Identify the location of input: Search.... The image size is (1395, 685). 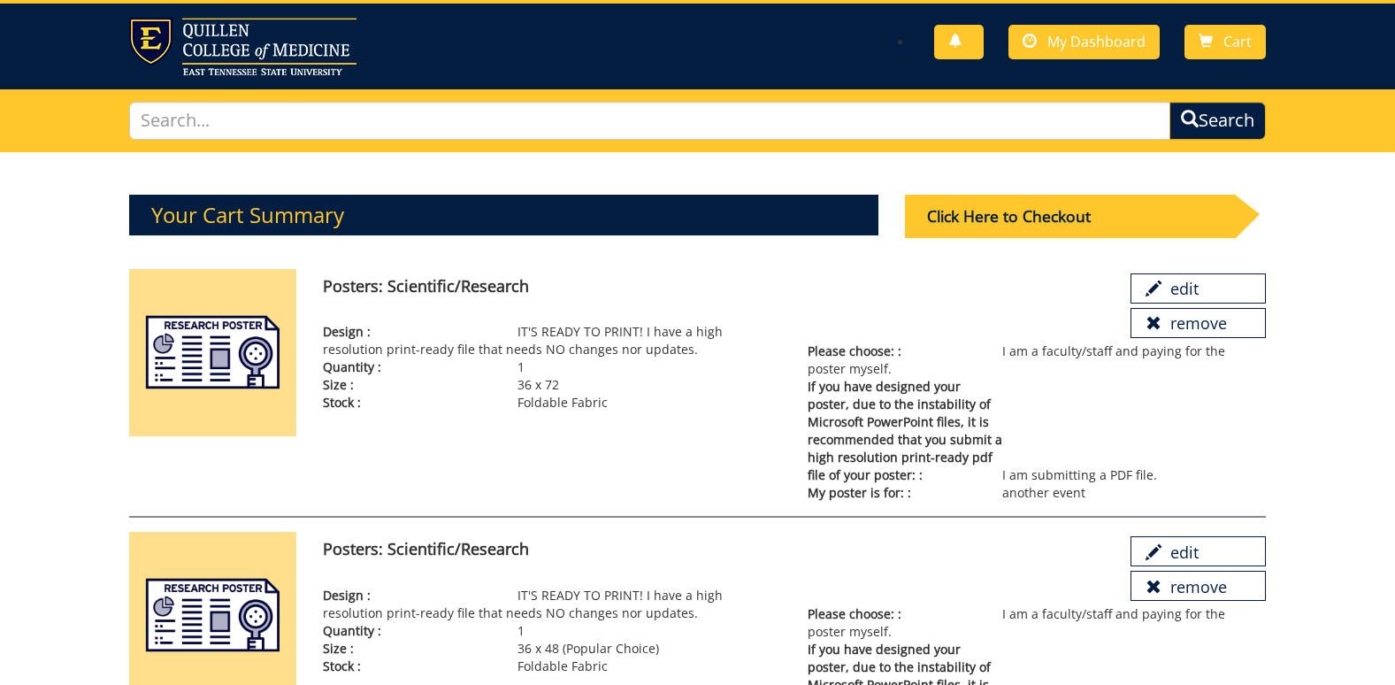
(649, 120).